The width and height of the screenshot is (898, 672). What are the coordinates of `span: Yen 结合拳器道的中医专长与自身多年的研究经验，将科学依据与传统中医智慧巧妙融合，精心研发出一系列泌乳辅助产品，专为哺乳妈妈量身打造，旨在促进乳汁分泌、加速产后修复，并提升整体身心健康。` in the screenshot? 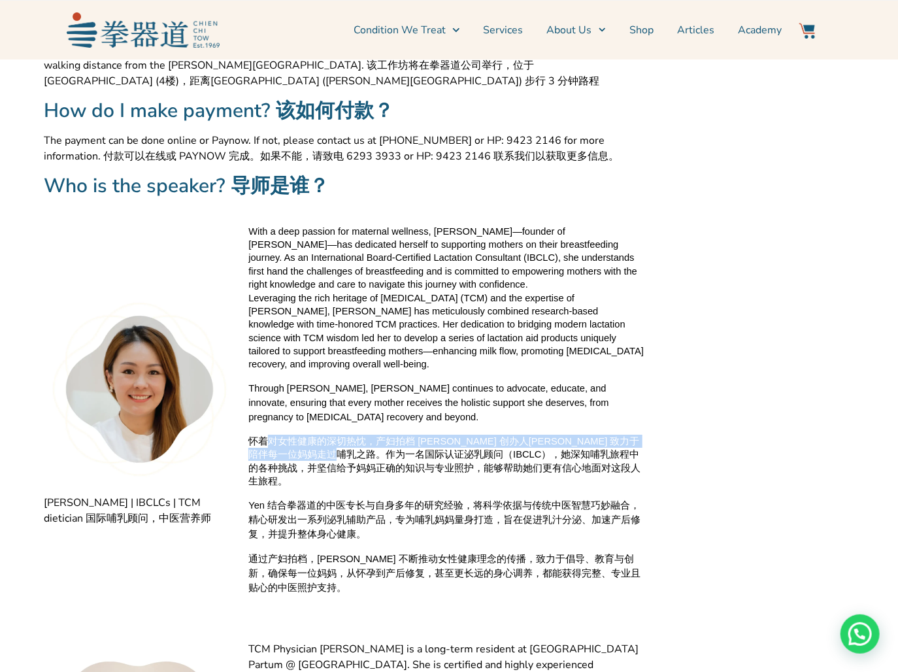 It's located at (446, 520).